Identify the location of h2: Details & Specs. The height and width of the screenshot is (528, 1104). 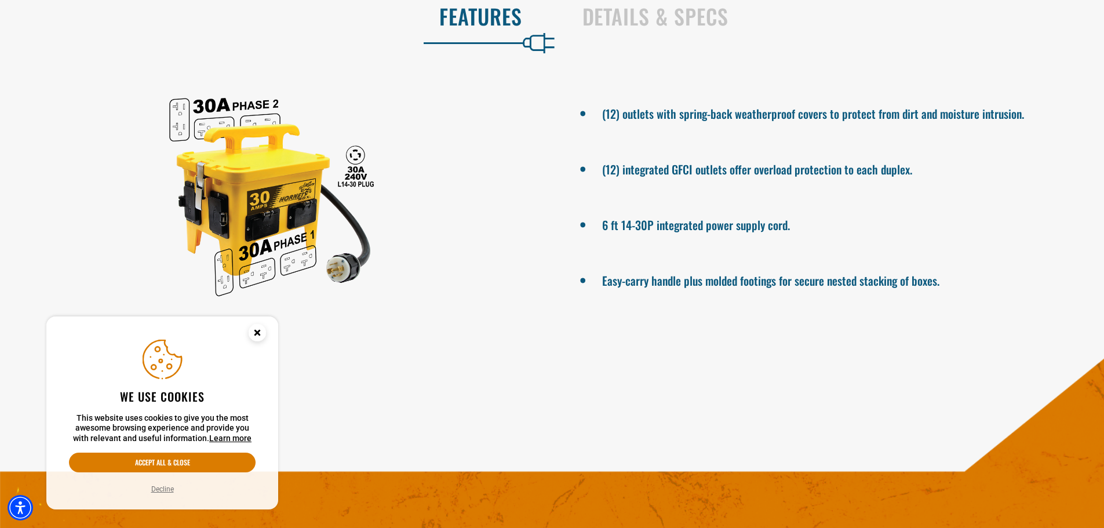
(831, 16).